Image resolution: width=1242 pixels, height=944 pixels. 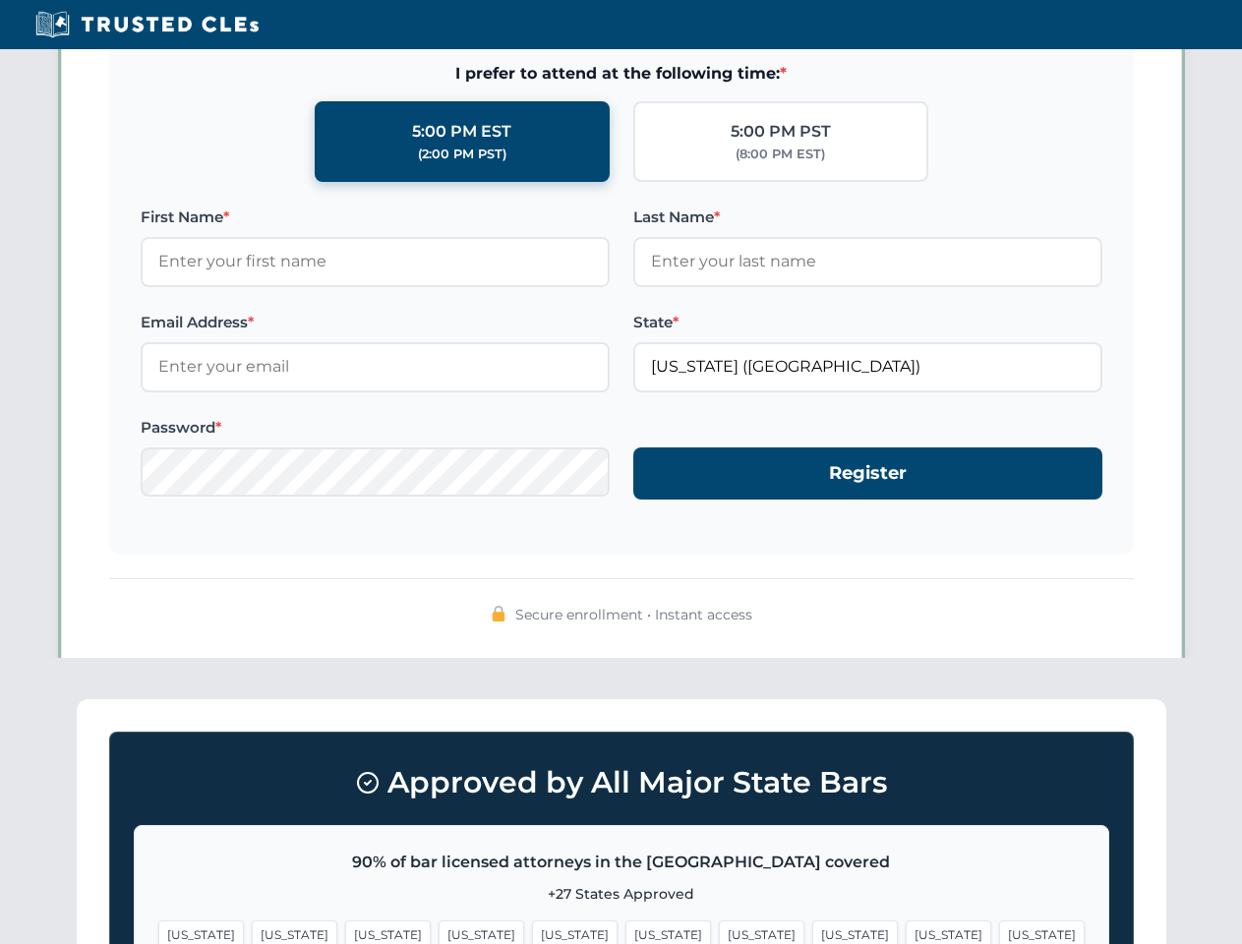 What do you see at coordinates (621, 74) in the screenshot?
I see `span: I prefer to attend at the following time:` at bounding box center [621, 74].